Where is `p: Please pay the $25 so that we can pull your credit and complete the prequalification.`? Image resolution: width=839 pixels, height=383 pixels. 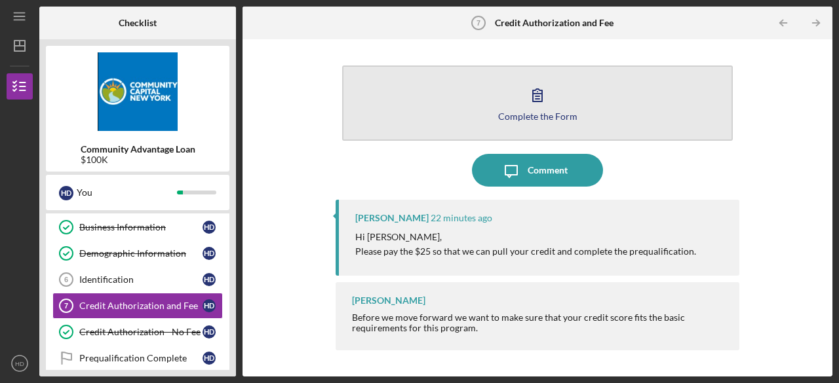
p: Please pay the $25 so that we can pull your credit and complete the prequalification. is located at coordinates (526, 252).